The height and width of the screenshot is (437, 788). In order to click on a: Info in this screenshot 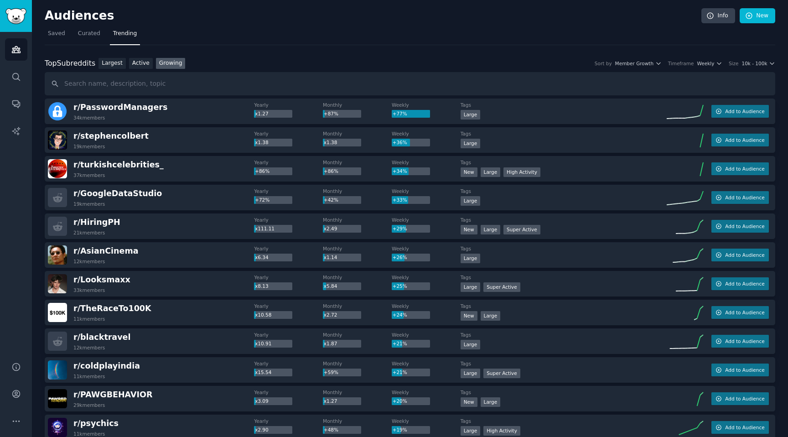, I will do `click(718, 16)`.